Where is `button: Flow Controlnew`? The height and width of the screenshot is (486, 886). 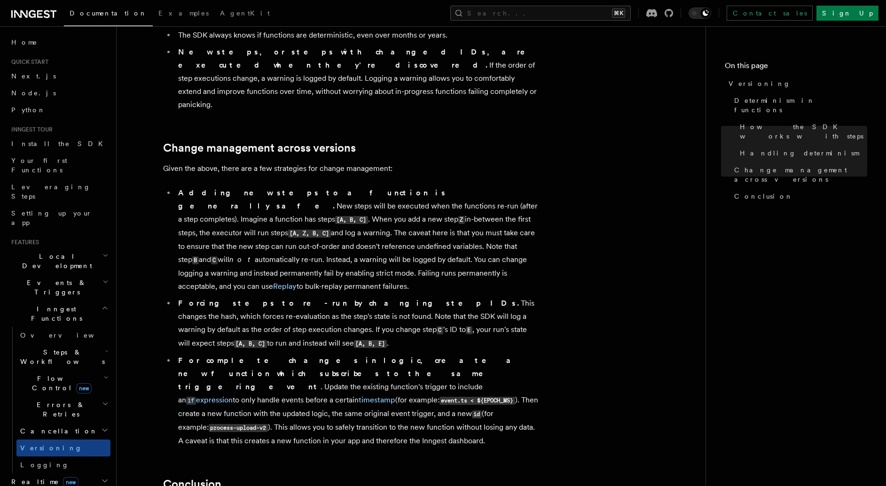 button: Flow Controlnew is located at coordinates (63, 383).